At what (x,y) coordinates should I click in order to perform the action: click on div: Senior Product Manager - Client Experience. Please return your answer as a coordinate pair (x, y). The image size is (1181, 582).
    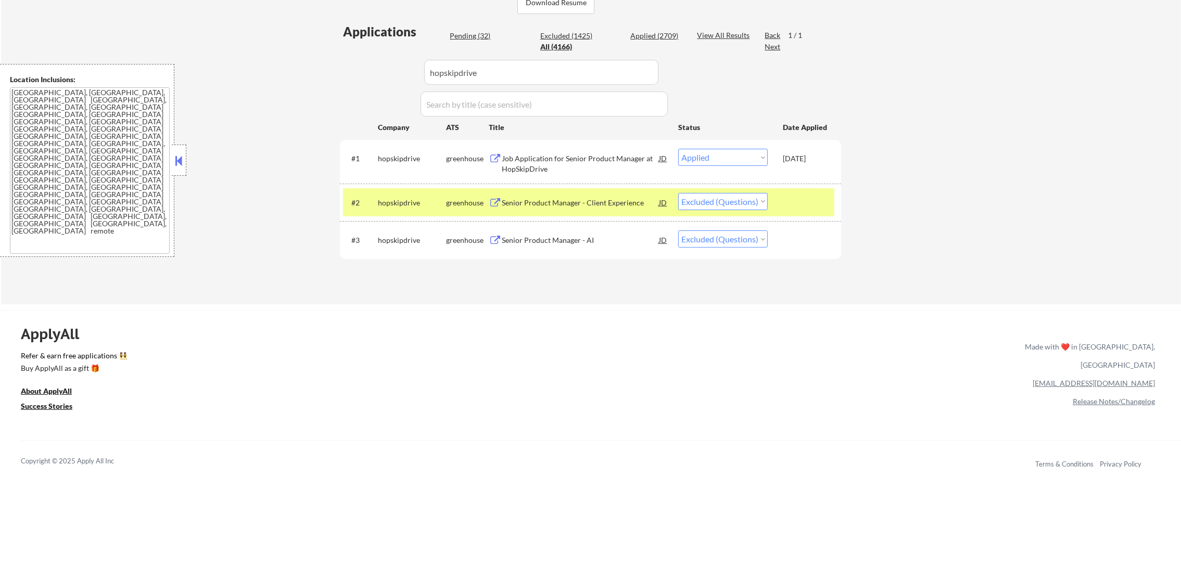
    Looking at the image, I should click on (580, 203).